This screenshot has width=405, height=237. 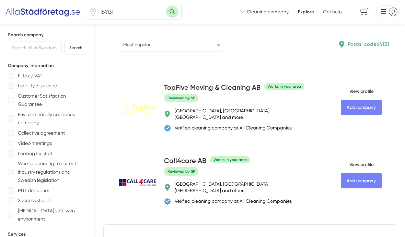 What do you see at coordinates (332, 12) in the screenshot?
I see `font: Get help` at bounding box center [332, 12].